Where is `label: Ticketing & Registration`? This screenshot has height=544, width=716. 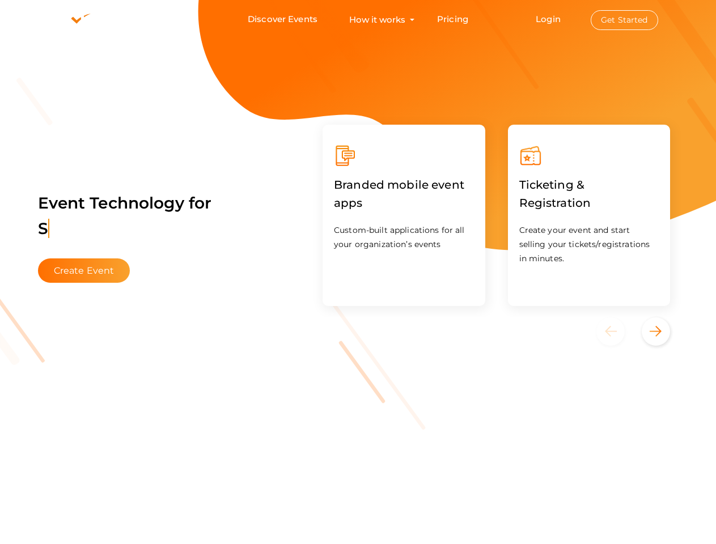 label: Ticketing & Registration is located at coordinates (589, 194).